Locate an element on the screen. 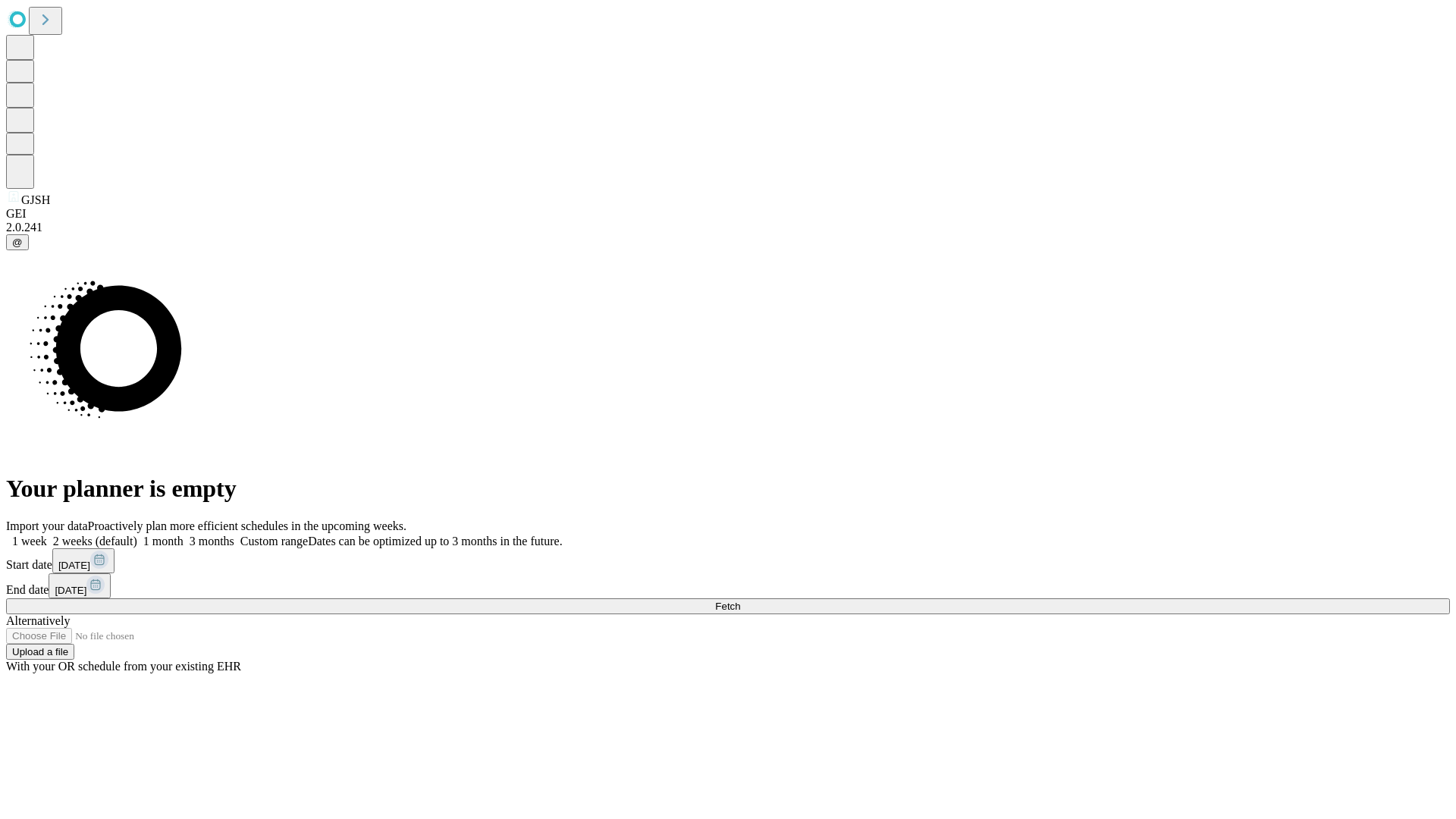 The width and height of the screenshot is (1456, 819). span: Import your data is located at coordinates (47, 526).